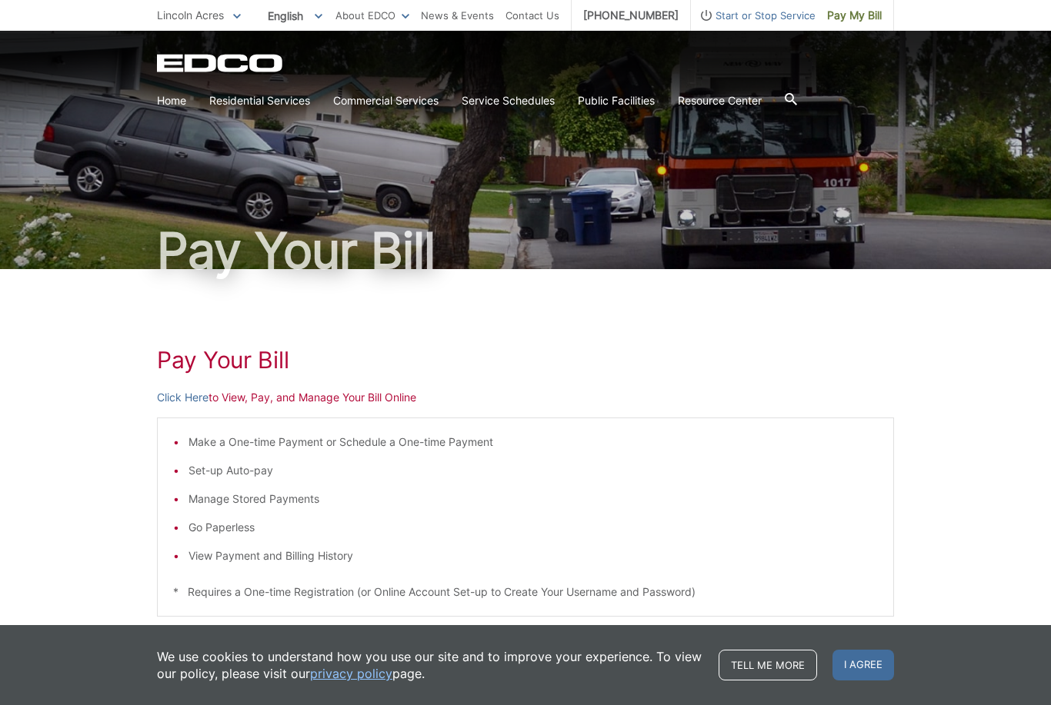 The image size is (1051, 705). I want to click on p: * Requires a One-time Registration (or Online Account Set-up to Create Your Username and Password), so click(525, 592).